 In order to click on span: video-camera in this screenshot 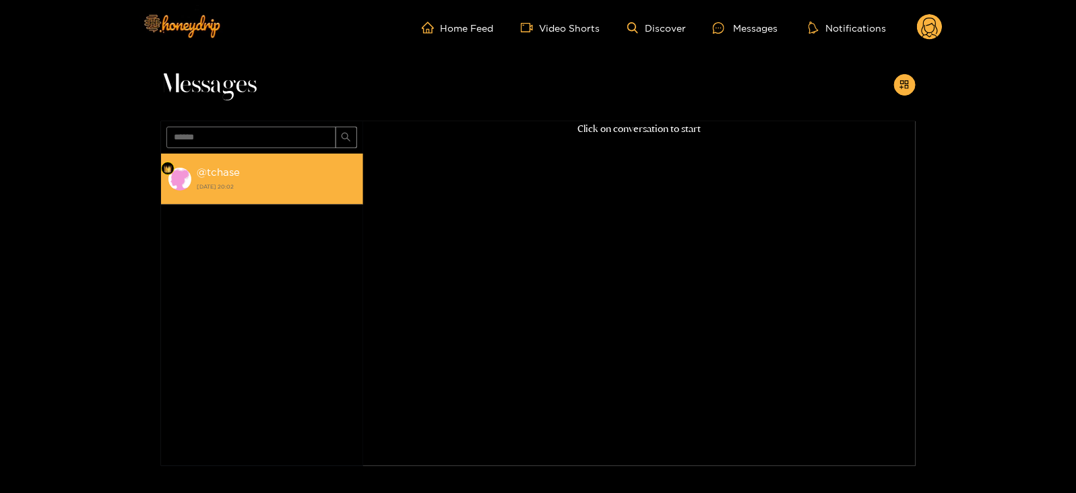, I will do `click(530, 28)`.